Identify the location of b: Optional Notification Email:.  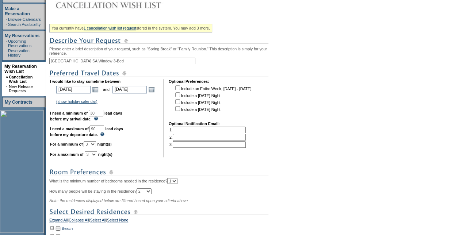
(194, 124).